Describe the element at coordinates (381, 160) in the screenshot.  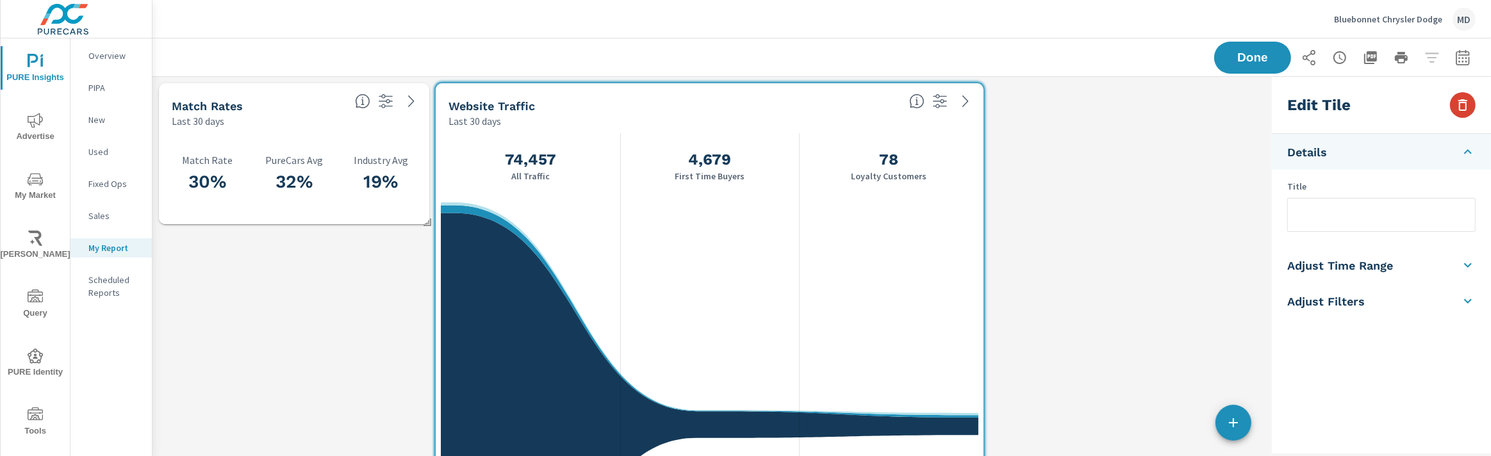
I see `p: Industry Avg` at that location.